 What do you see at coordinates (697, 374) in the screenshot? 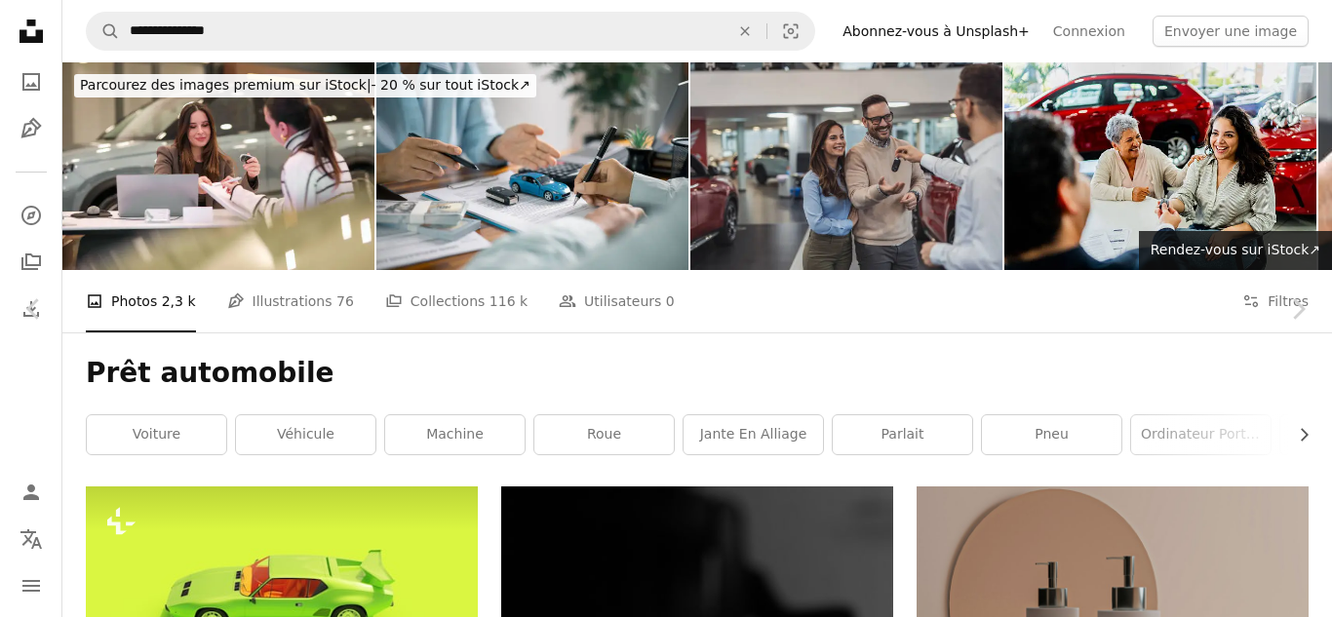
I see `h1: Prêt automobile` at bounding box center [697, 374].